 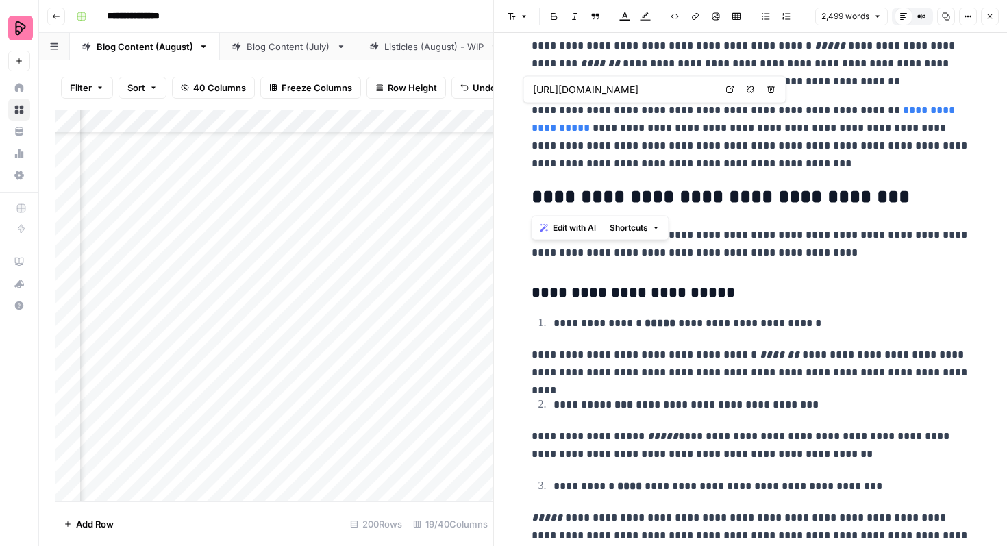 What do you see at coordinates (434, 47) in the screenshot?
I see `a: Listicles (August) - WIP` at bounding box center [434, 47].